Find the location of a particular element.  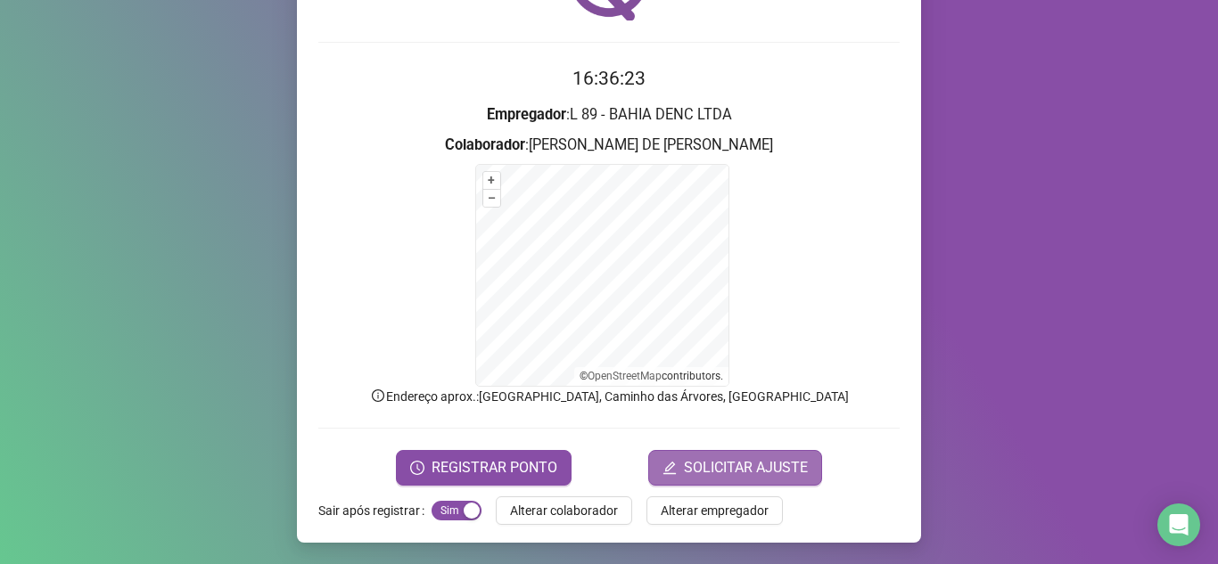

a: OpenStreetMap is located at coordinates (624, 376).